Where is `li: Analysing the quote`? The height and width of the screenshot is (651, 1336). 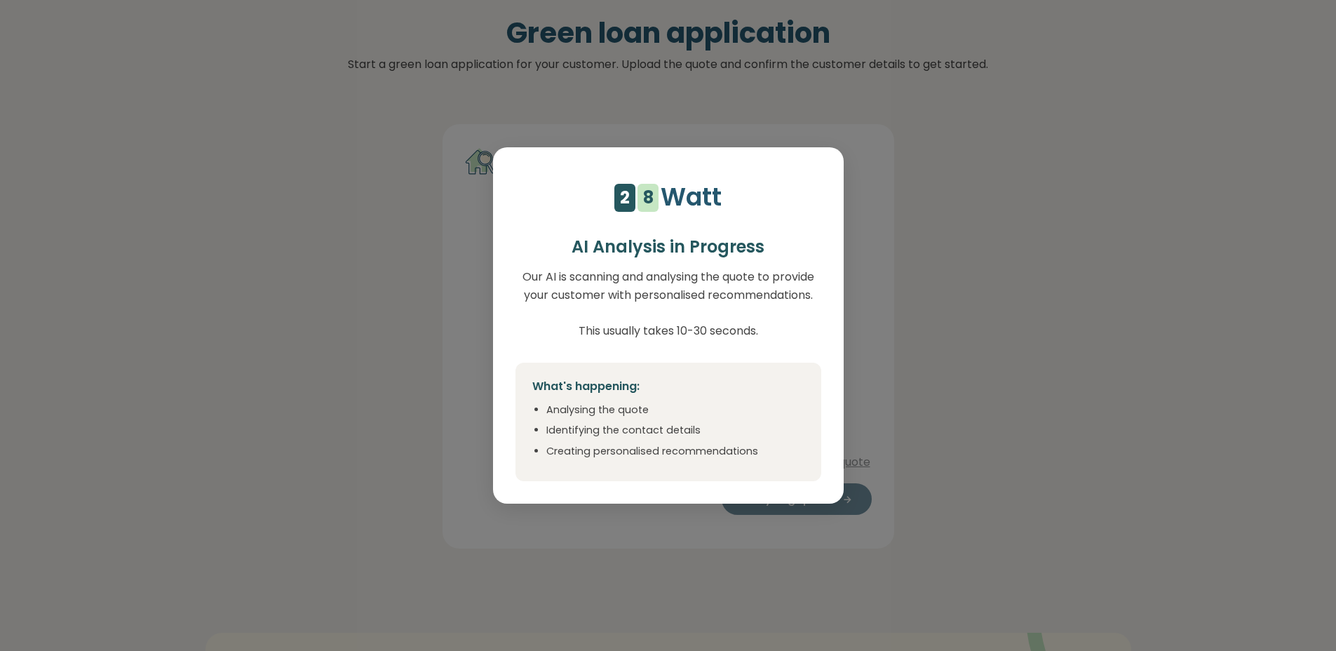
li: Analysing the quote is located at coordinates (675, 410).